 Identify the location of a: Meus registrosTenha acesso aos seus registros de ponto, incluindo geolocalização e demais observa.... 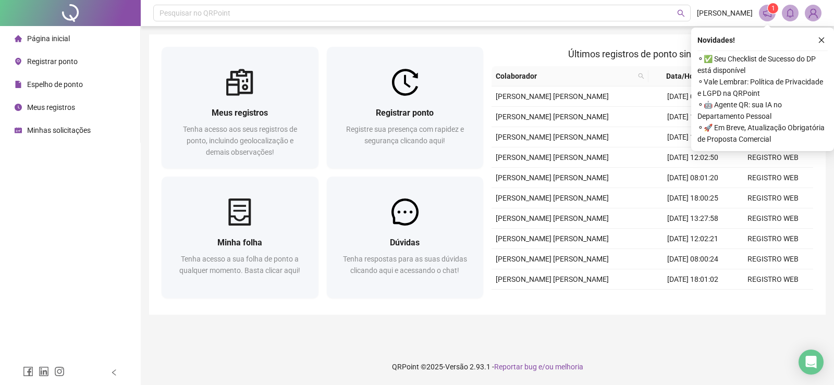
(240, 107).